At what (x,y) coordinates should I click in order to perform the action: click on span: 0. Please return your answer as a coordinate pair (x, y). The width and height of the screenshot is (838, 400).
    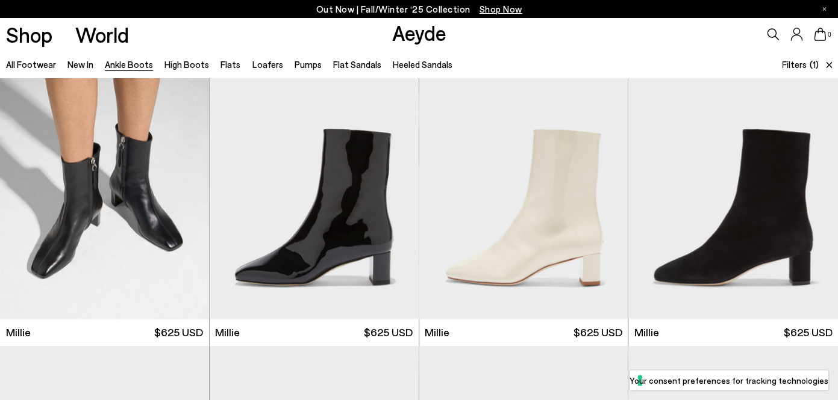
    Looking at the image, I should click on (829, 34).